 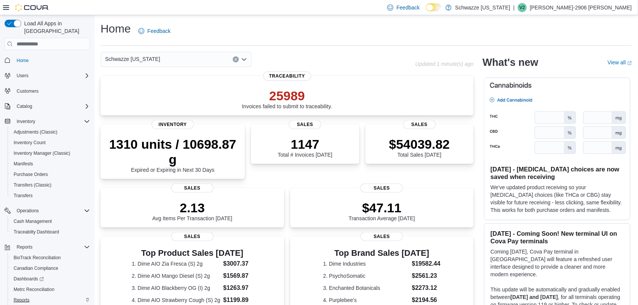 I want to click on button: Home, so click(x=47, y=60).